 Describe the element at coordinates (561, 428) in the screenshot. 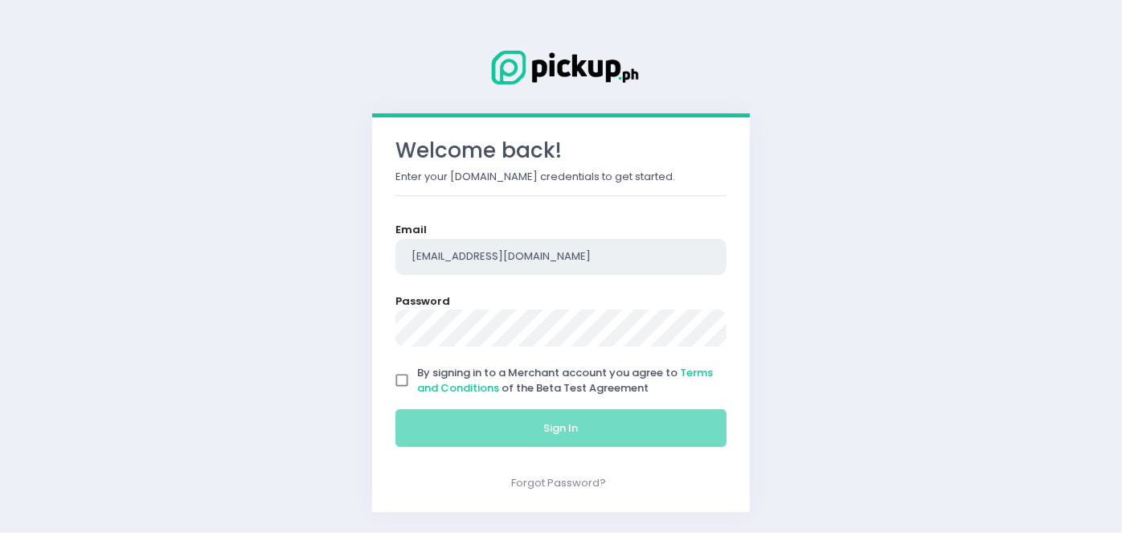

I see `span: Sign In` at that location.